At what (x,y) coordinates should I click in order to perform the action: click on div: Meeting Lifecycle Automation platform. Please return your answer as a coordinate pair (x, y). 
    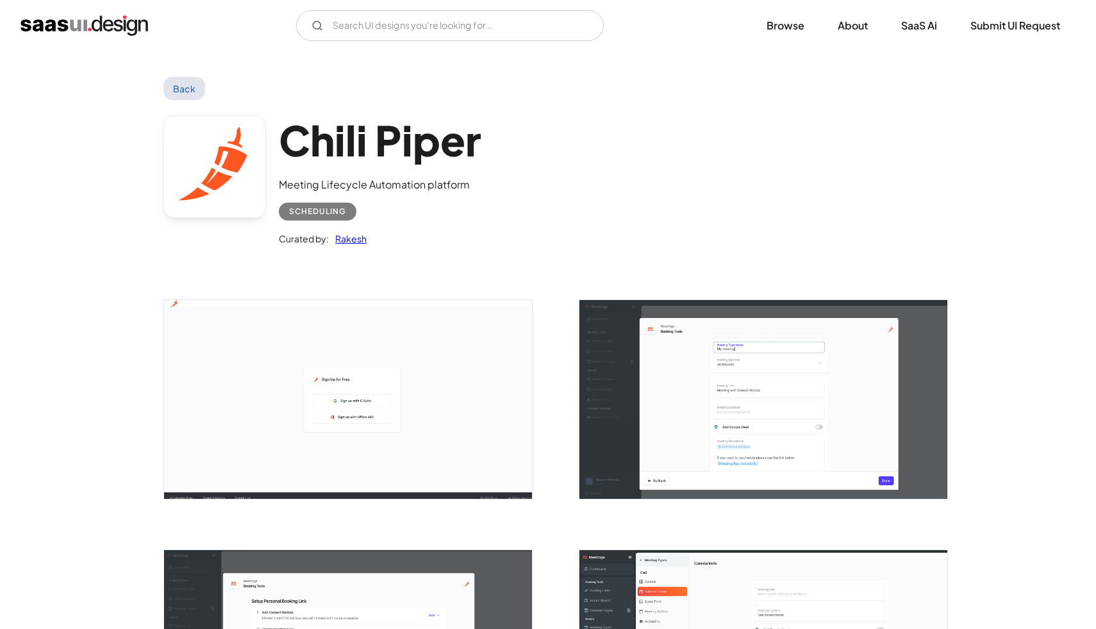
    Looking at the image, I should click on (380, 185).